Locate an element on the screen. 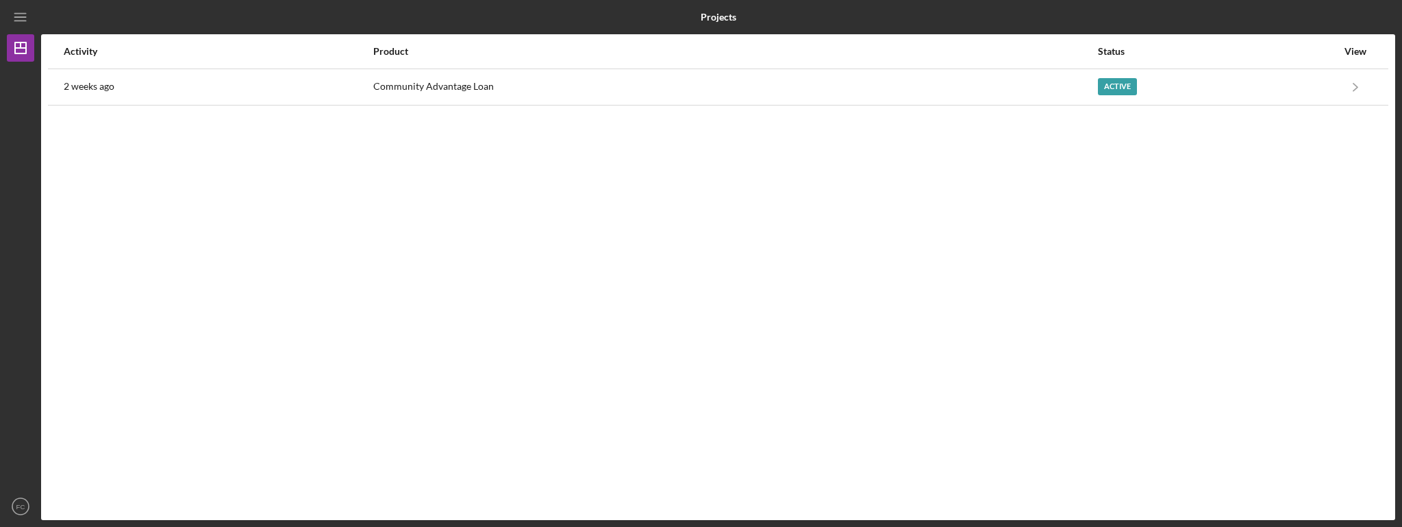 The height and width of the screenshot is (527, 1402). time: 2025-09-08 22:38 is located at coordinates (89, 86).